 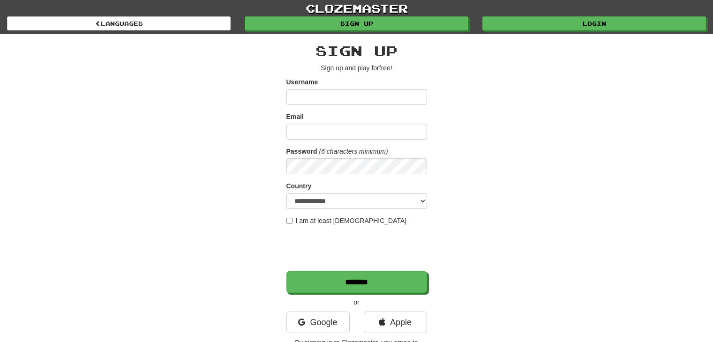 What do you see at coordinates (395, 323) in the screenshot?
I see `a: Apple` at bounding box center [395, 323].